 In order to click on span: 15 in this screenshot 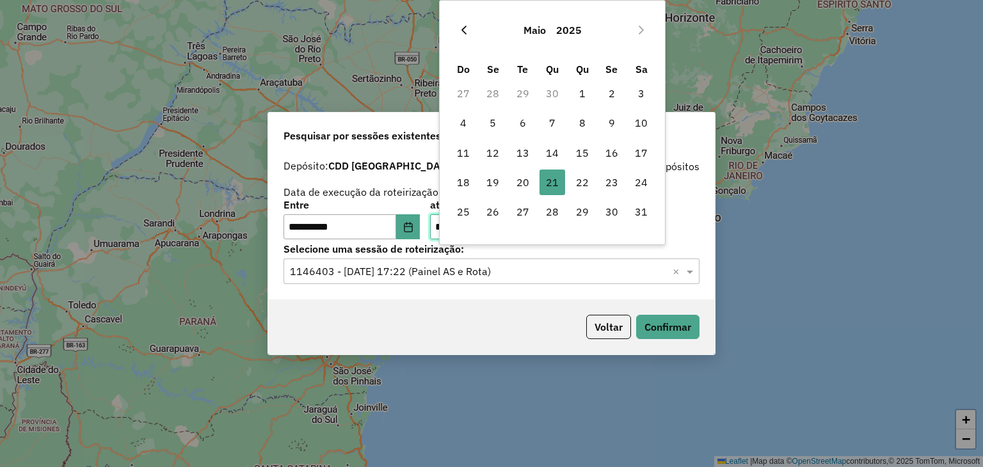, I will do `click(582, 153)`.